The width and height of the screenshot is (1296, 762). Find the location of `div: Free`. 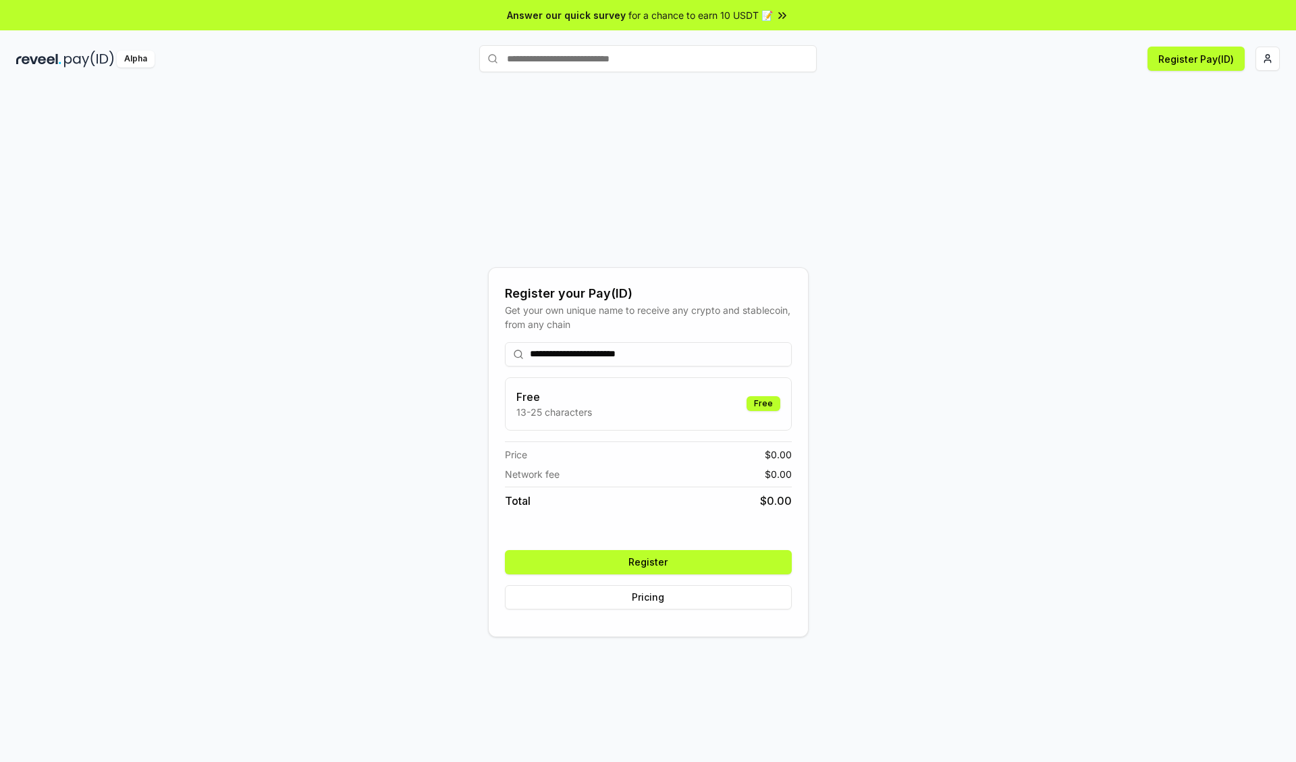

div: Free is located at coordinates (763, 404).